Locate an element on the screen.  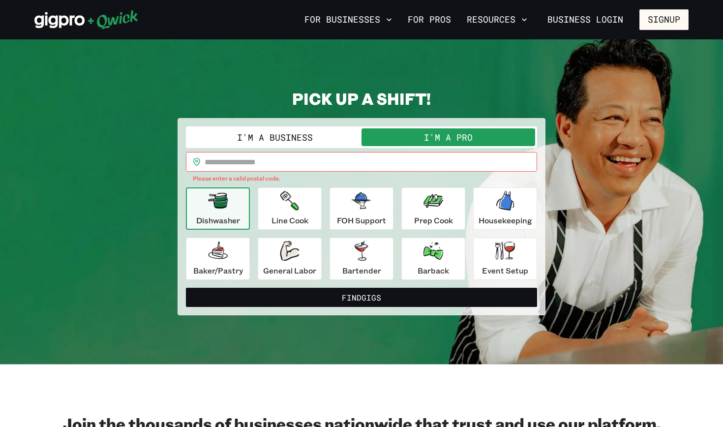
button: Prep Cook is located at coordinates (434, 209).